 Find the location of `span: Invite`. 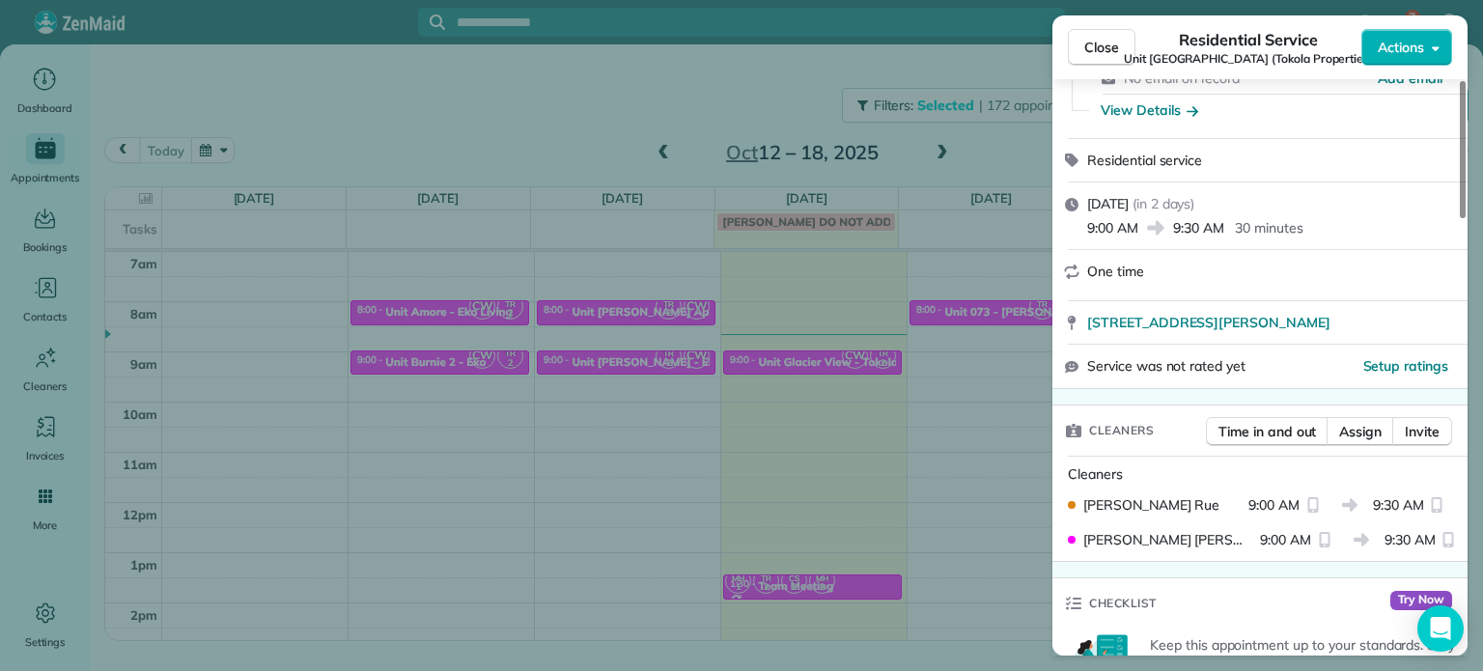

span: Invite is located at coordinates (1422, 432).